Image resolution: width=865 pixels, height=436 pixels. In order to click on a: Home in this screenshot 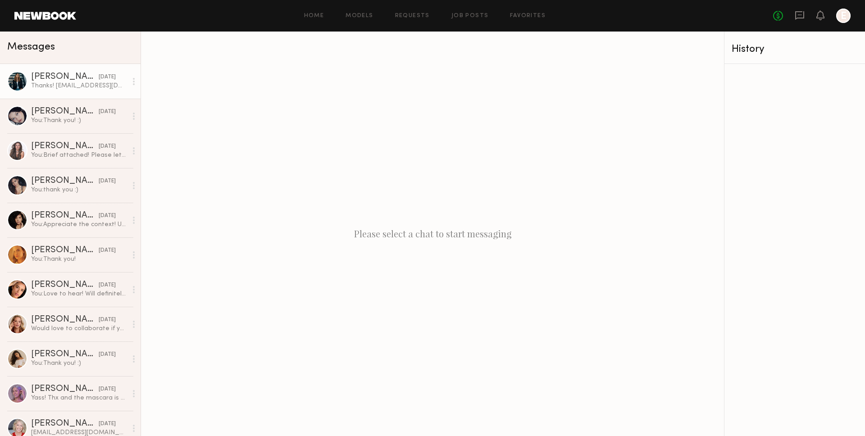, I will do `click(314, 16)`.